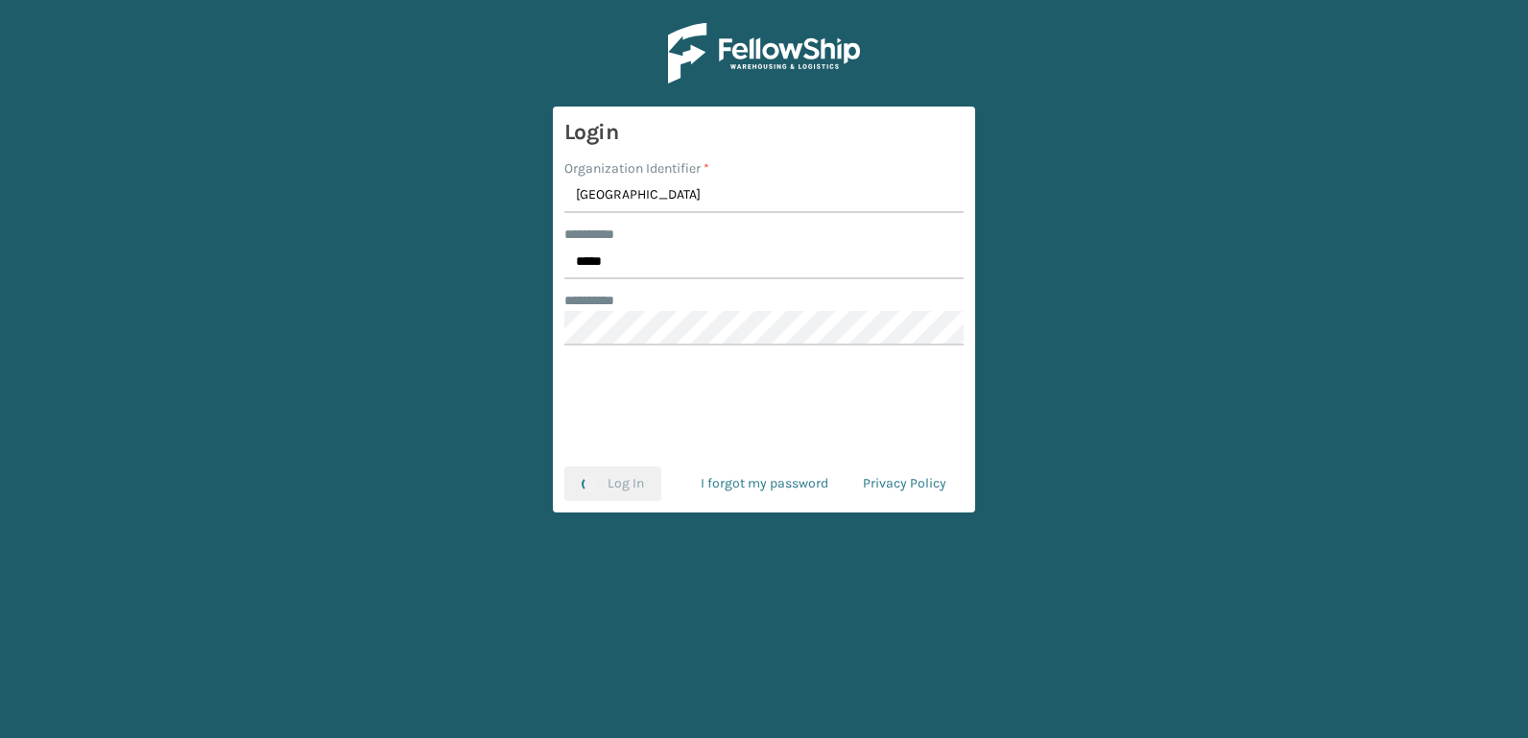 The width and height of the screenshot is (1528, 738). I want to click on a: Privacy Policy, so click(904, 484).